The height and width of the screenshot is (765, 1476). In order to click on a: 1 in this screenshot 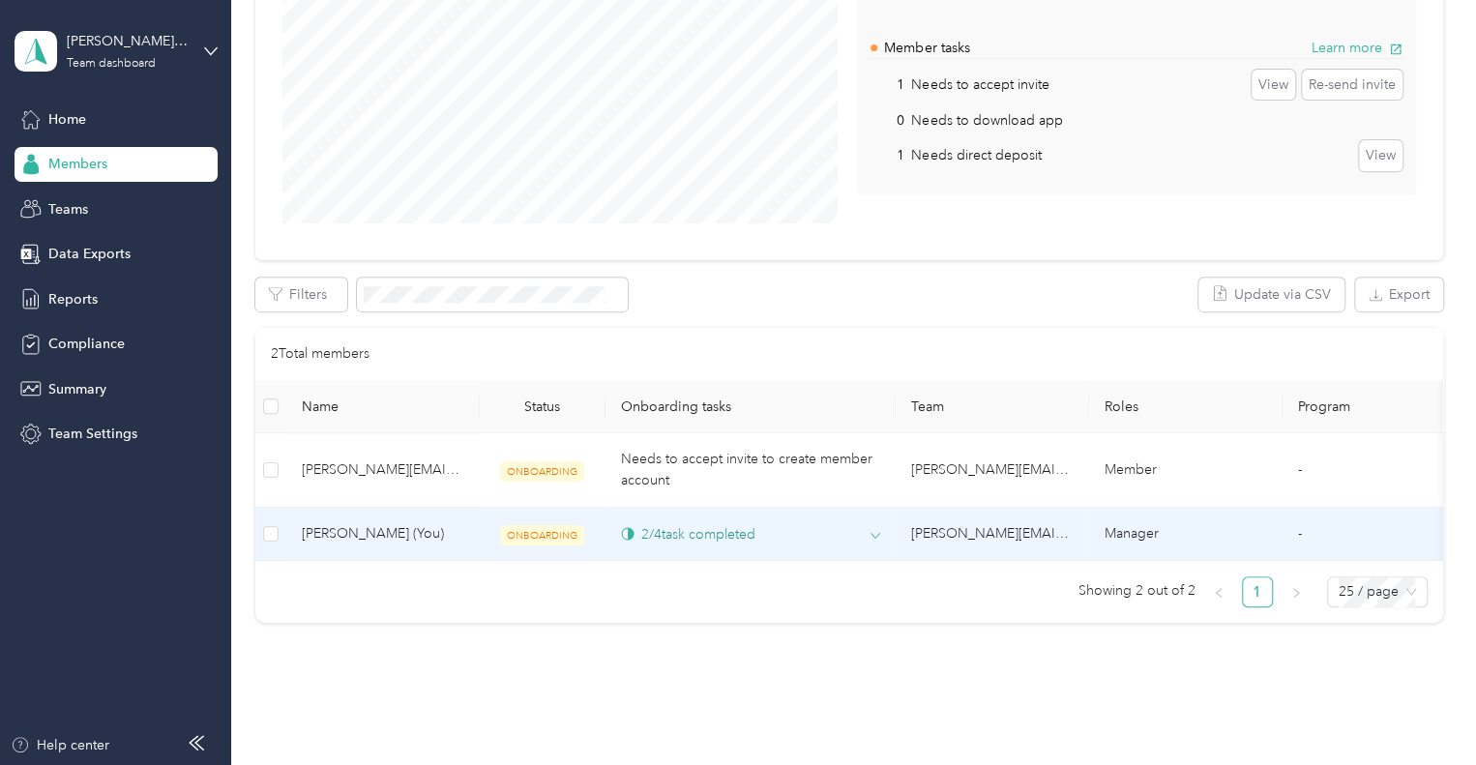, I will do `click(1258, 592)`.